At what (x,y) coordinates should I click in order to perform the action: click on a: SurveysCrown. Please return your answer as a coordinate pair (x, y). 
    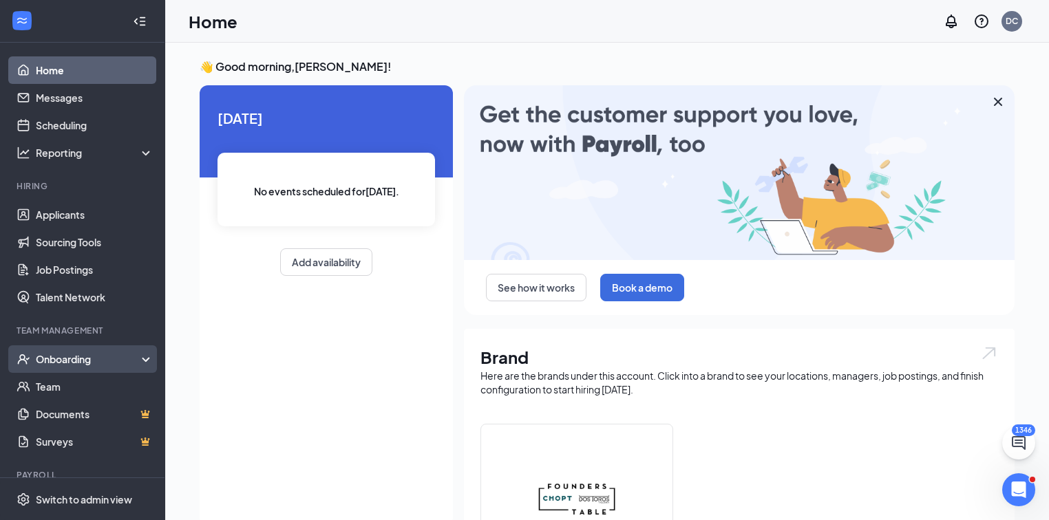
    Looking at the image, I should click on (94, 442).